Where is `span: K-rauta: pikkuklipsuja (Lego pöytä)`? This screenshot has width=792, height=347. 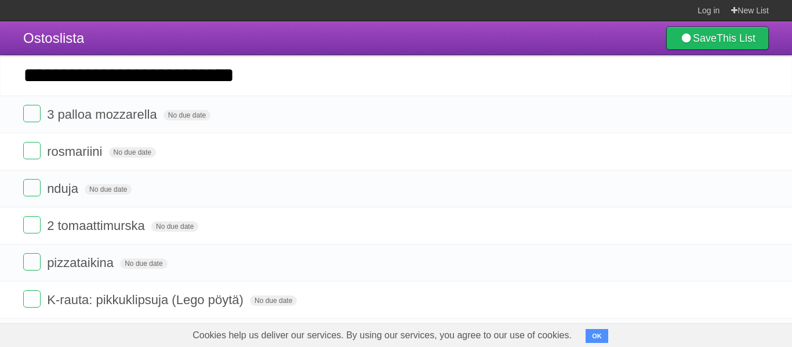
span: K-rauta: pikkuklipsuja (Lego pöytä) is located at coordinates (147, 300).